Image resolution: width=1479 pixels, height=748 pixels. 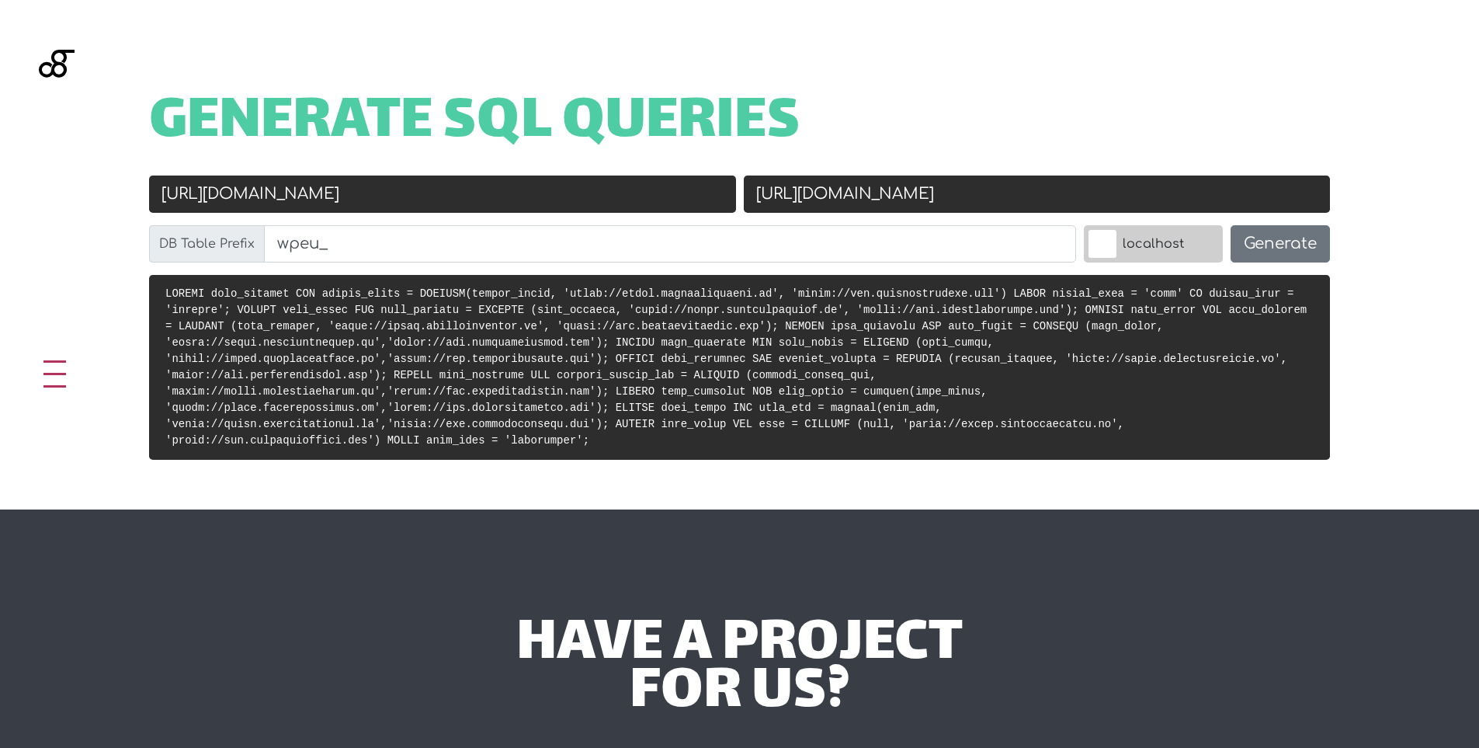 I want to click on span: Generate SQL Queries, so click(x=475, y=123).